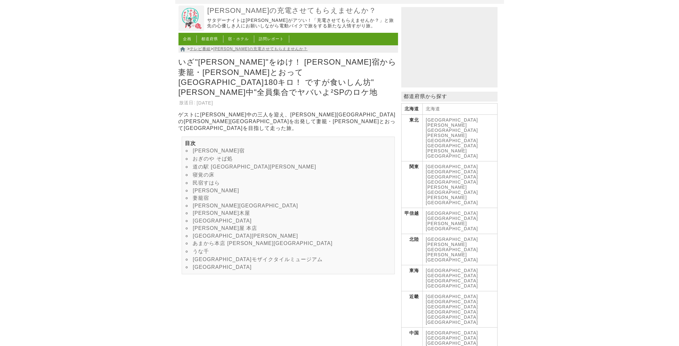  Describe the element at coordinates (272, 39) in the screenshot. I see `a: 訪問レポート` at that location.